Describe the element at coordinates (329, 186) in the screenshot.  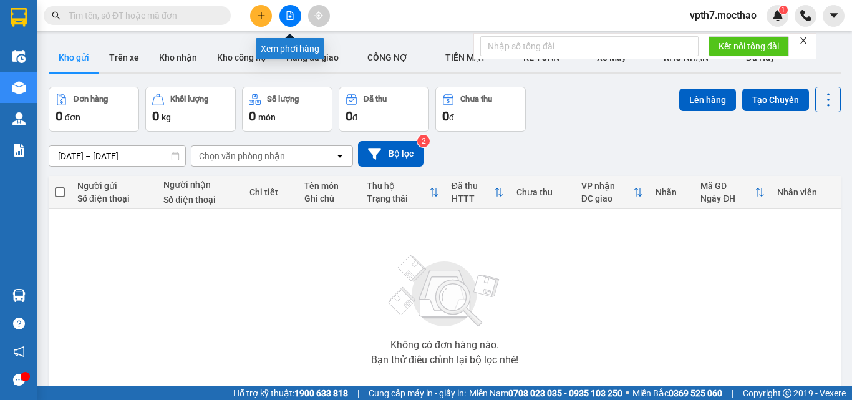
I see `div: Tên món` at that location.